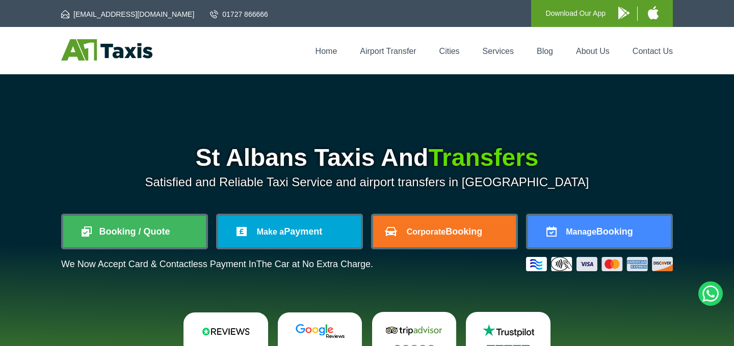 This screenshot has height=346, width=734. What do you see at coordinates (449, 51) in the screenshot?
I see `a: Cities` at bounding box center [449, 51].